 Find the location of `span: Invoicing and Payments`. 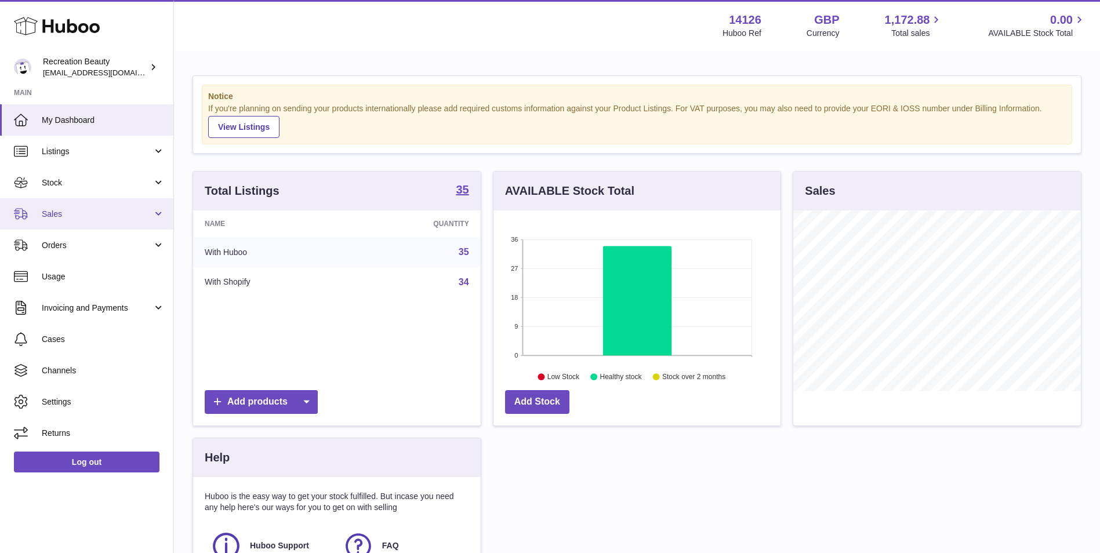

span: Invoicing and Payments is located at coordinates (97, 308).